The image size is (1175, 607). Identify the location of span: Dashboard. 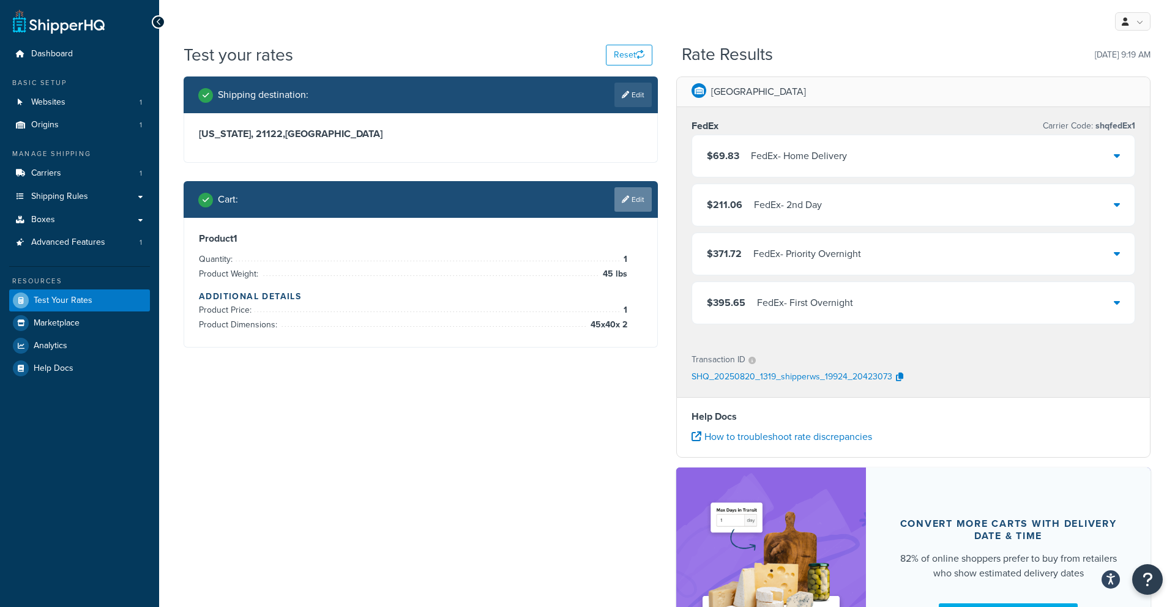
(52, 54).